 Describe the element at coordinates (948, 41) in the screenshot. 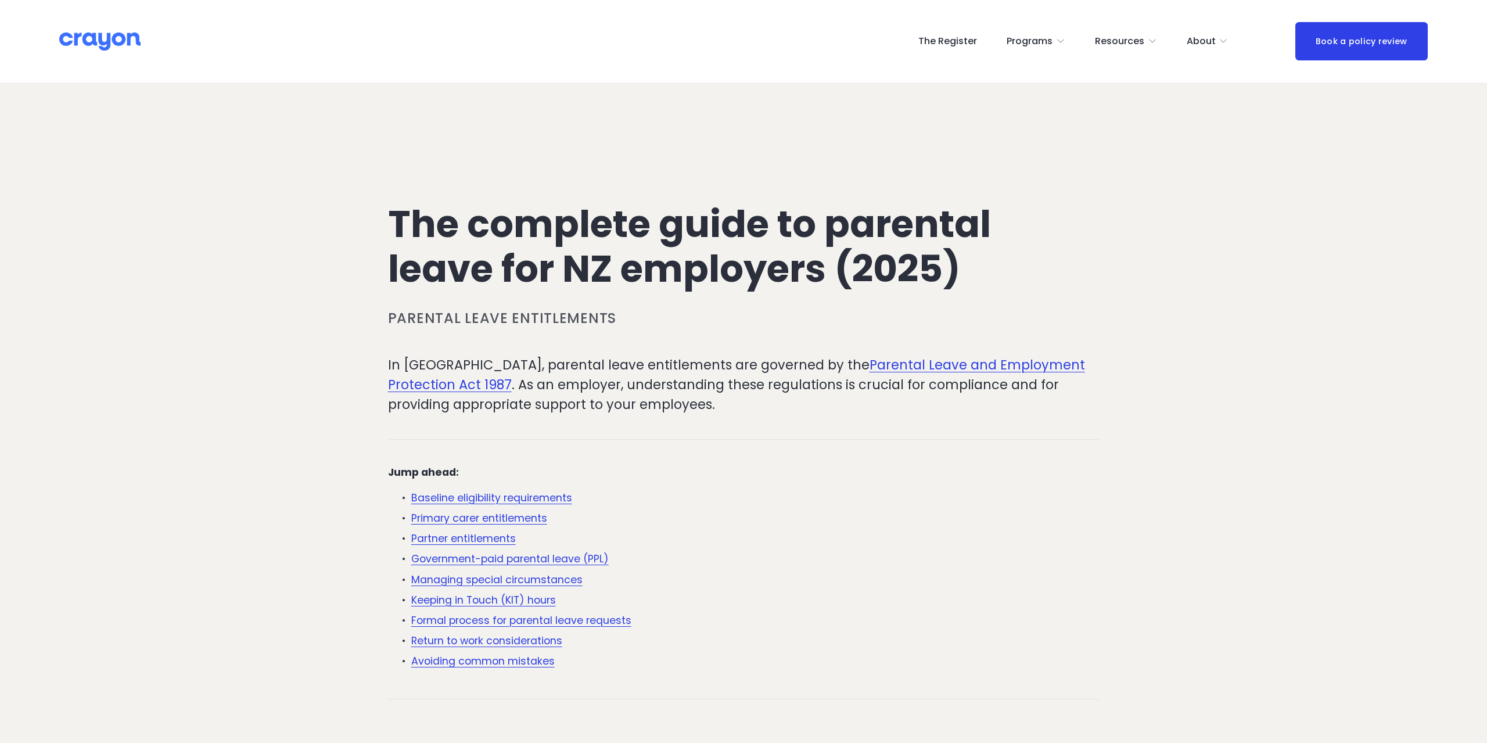

I see `a: The Register` at that location.